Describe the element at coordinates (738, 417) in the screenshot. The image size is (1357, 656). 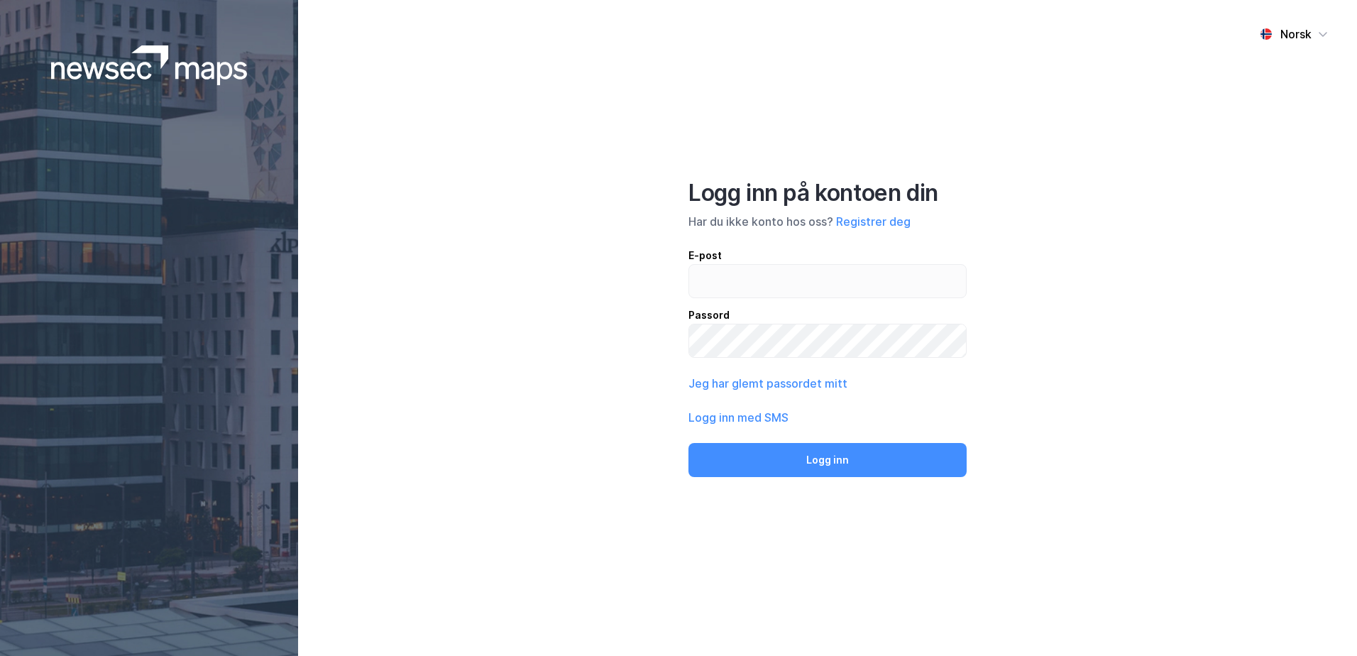
I see `button: Logg inn med SMS` at that location.